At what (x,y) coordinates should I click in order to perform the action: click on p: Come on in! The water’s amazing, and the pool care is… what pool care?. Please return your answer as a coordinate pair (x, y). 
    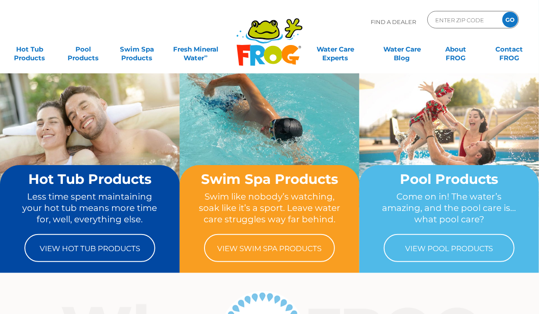
    Looking at the image, I should click on (449, 208).